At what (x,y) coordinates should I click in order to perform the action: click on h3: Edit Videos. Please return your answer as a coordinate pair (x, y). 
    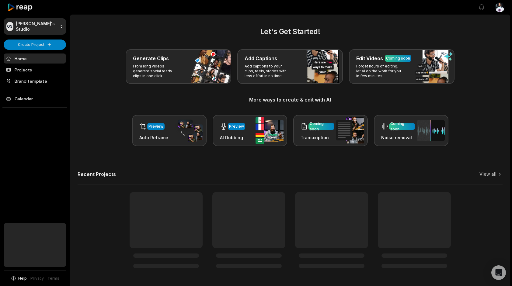
    Looking at the image, I should click on (370, 58).